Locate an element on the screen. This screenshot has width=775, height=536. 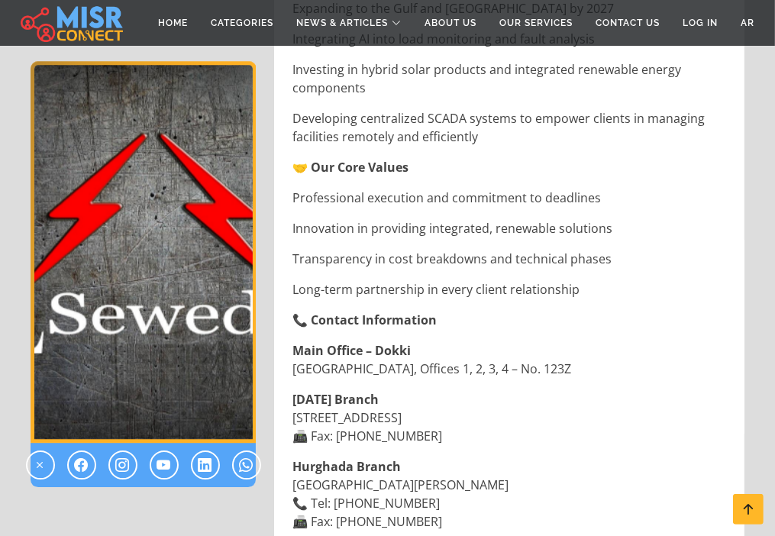
strong: 🤝 Our Core Values is located at coordinates (350, 167).